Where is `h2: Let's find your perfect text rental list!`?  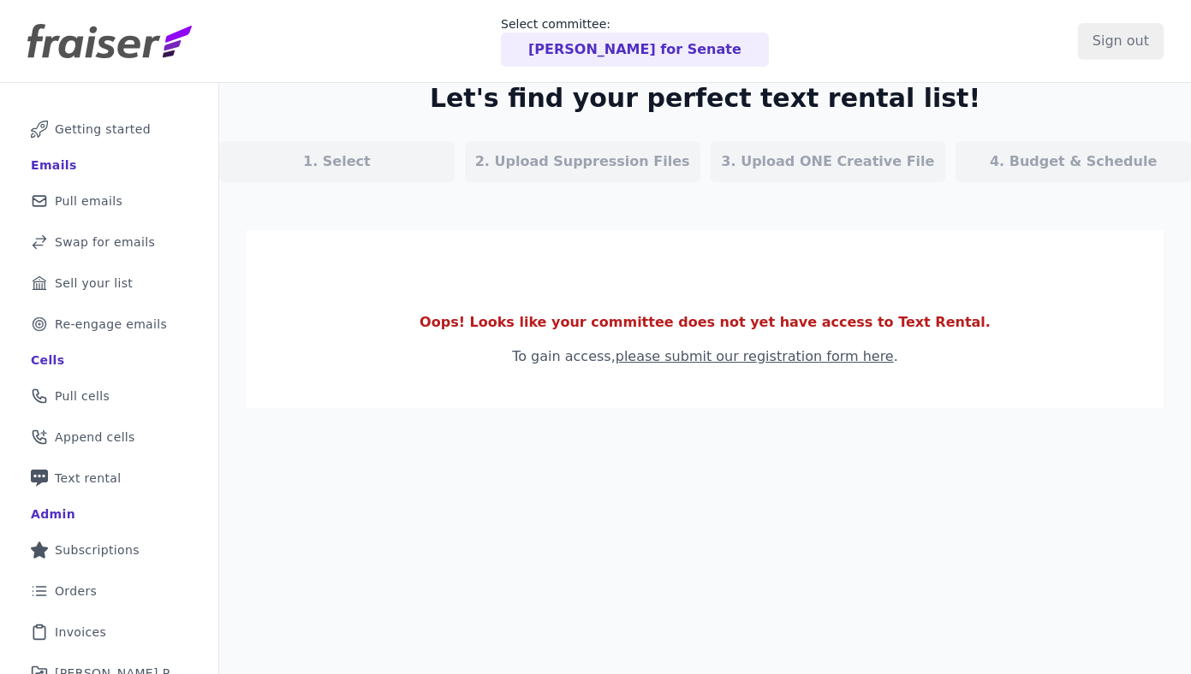 h2: Let's find your perfect text rental list! is located at coordinates (704, 98).